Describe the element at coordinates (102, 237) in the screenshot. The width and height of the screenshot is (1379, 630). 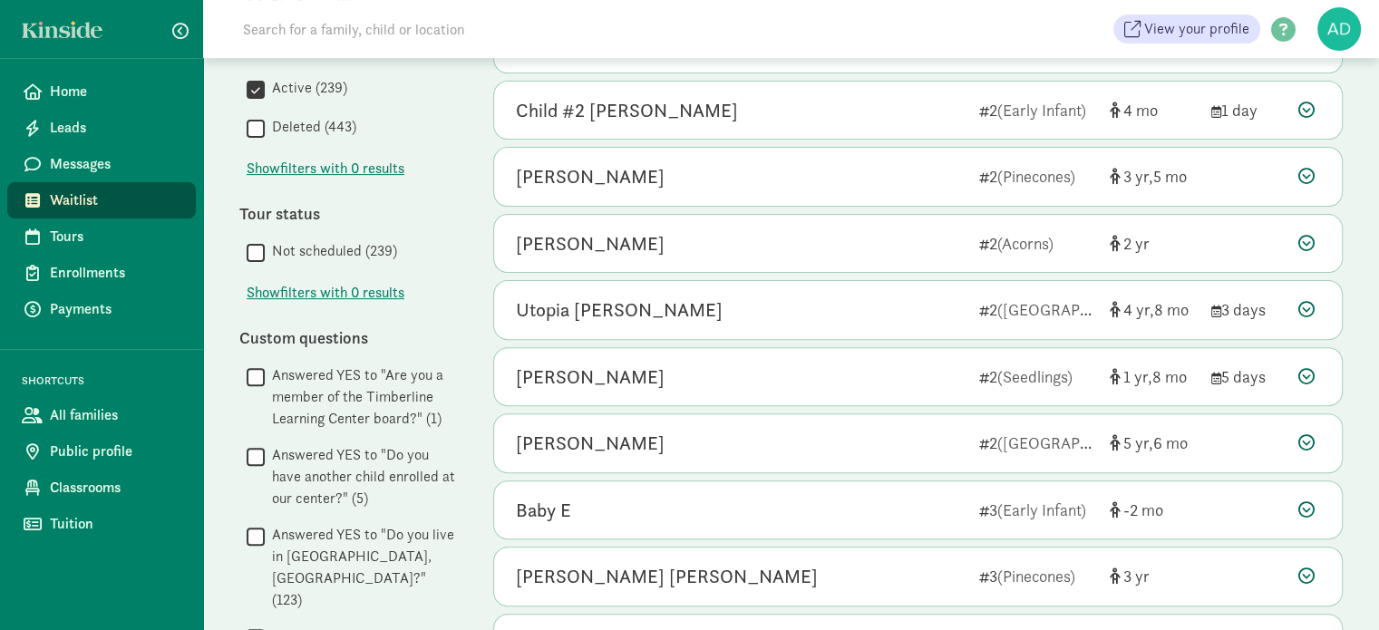
I see `a: Tours` at that location.